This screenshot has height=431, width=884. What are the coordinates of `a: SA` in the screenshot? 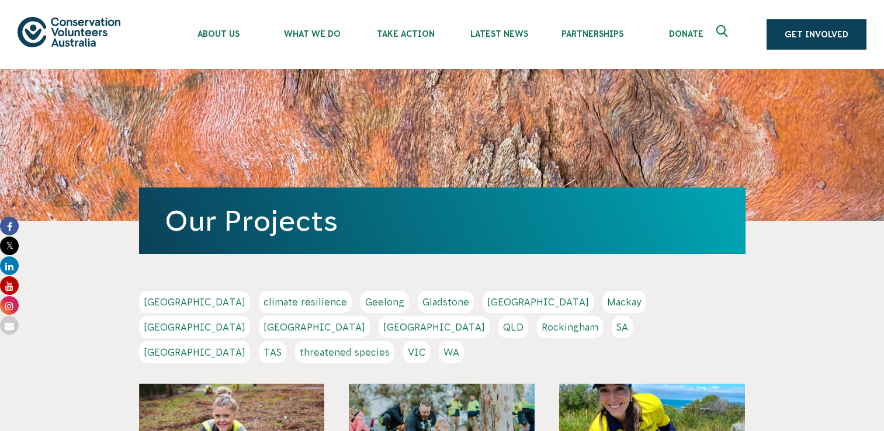 It's located at (622, 327).